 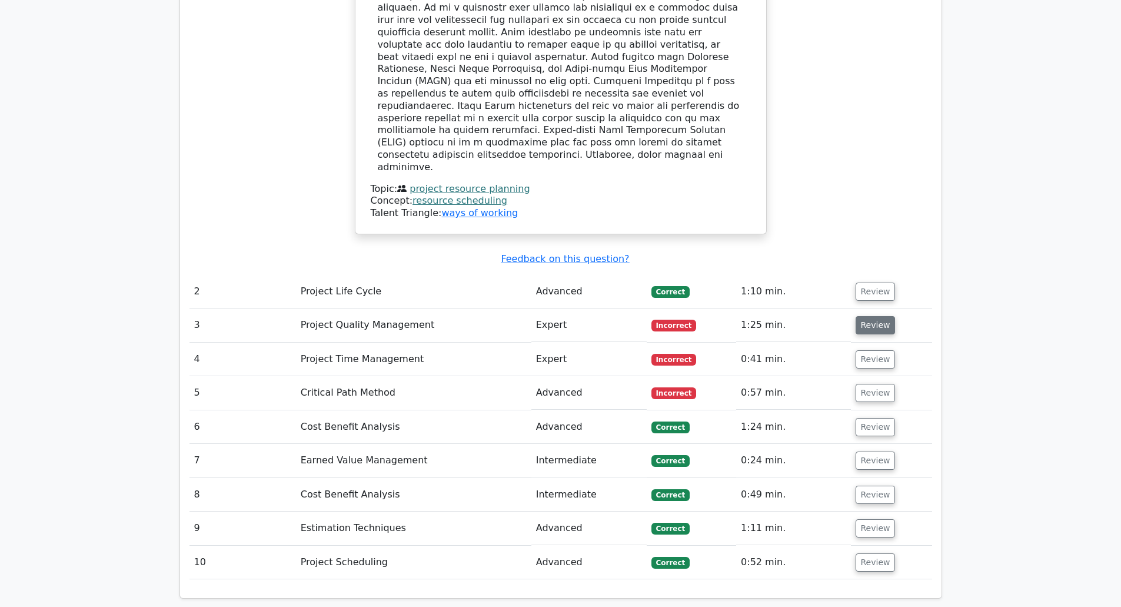 What do you see at coordinates (242, 392) in the screenshot?
I see `td: 5` at bounding box center [242, 392].